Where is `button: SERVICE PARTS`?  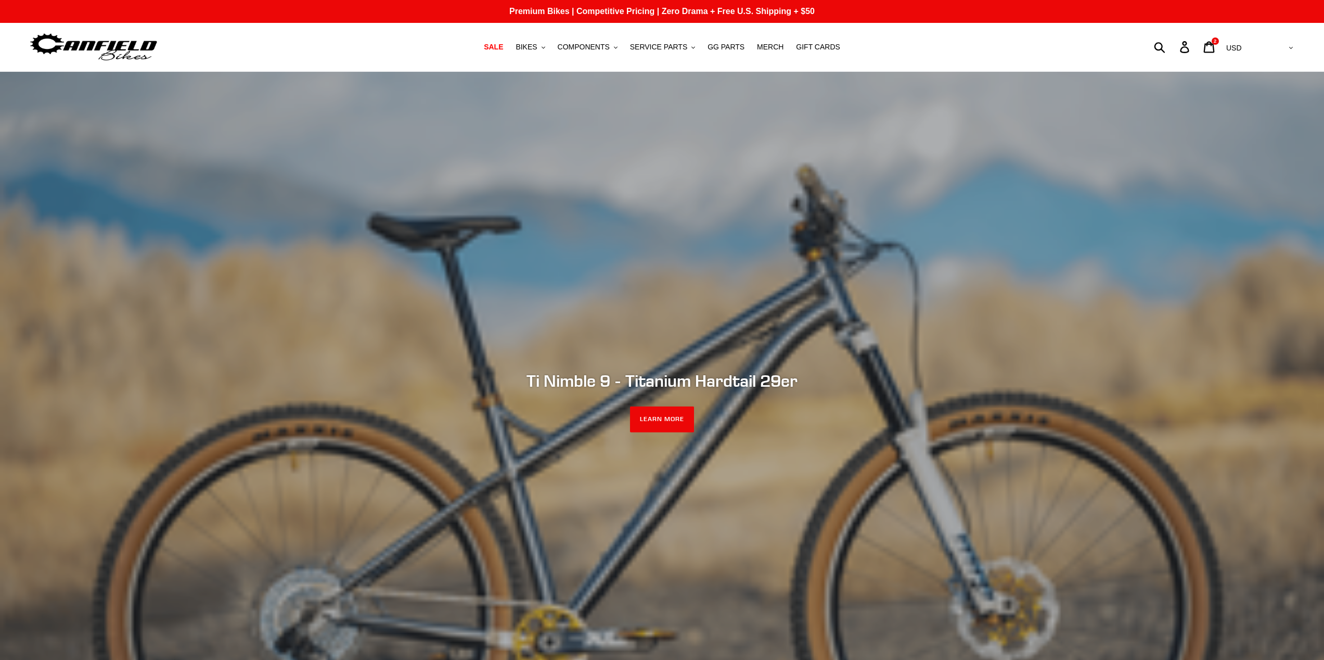 button: SERVICE PARTS is located at coordinates (662, 47).